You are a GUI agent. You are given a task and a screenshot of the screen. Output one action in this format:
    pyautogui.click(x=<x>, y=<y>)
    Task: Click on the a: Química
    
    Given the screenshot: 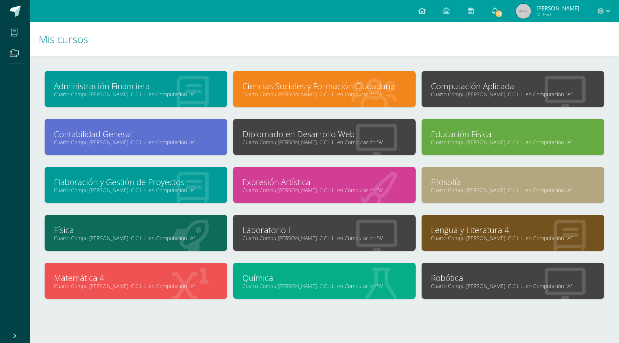 What is the action you would take?
    pyautogui.click(x=324, y=278)
    